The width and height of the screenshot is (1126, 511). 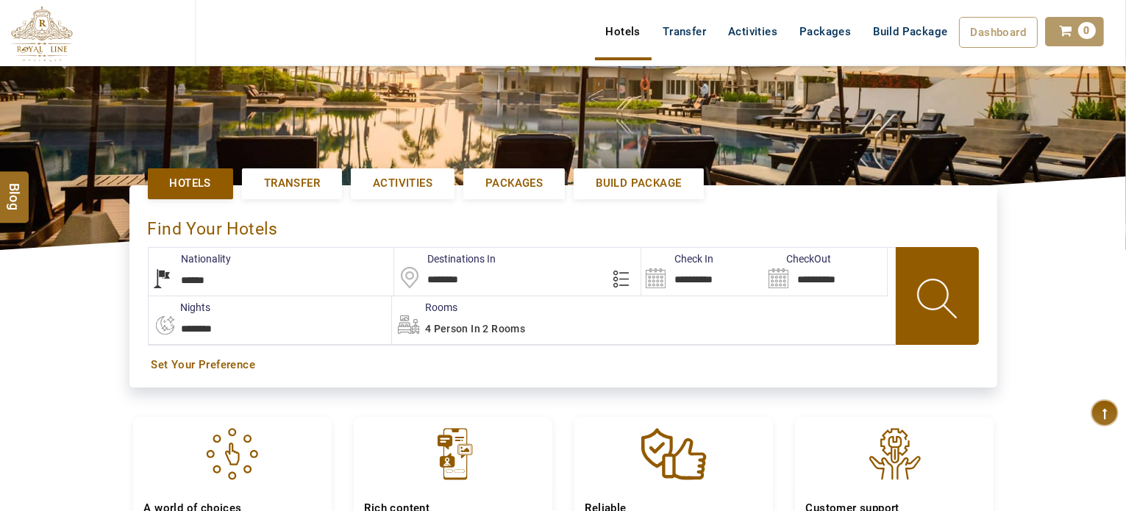 What do you see at coordinates (191, 183) in the screenshot?
I see `span: Hotels` at bounding box center [191, 183].